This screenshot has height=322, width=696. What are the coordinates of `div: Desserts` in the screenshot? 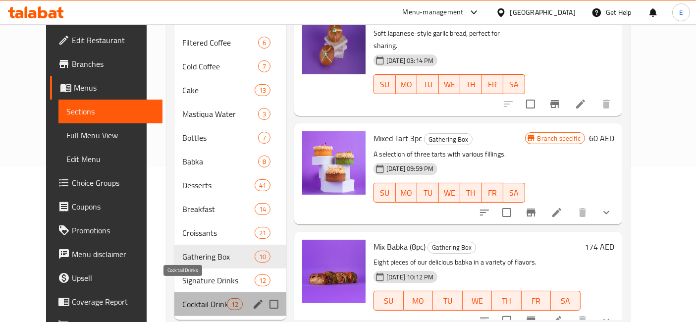 It's located at (219, 185).